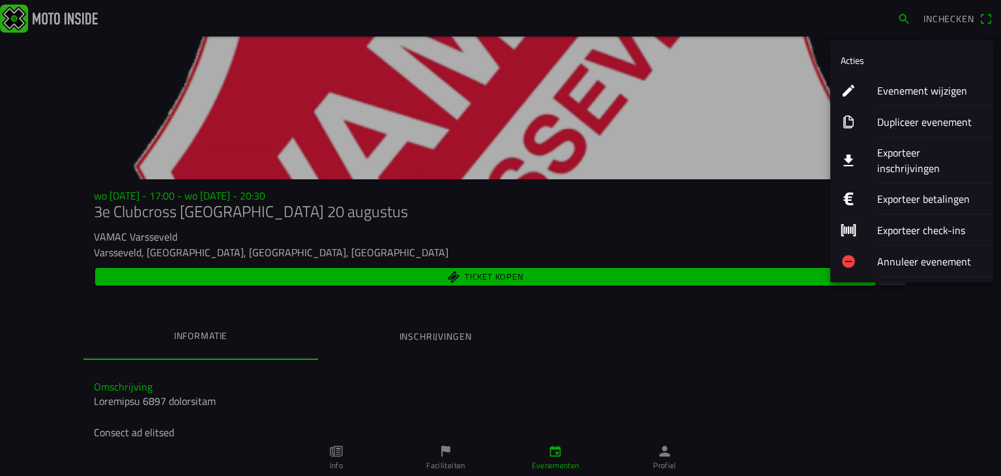 This screenshot has width=1001, height=476. I want to click on ion-icon: download, so click(849, 160).